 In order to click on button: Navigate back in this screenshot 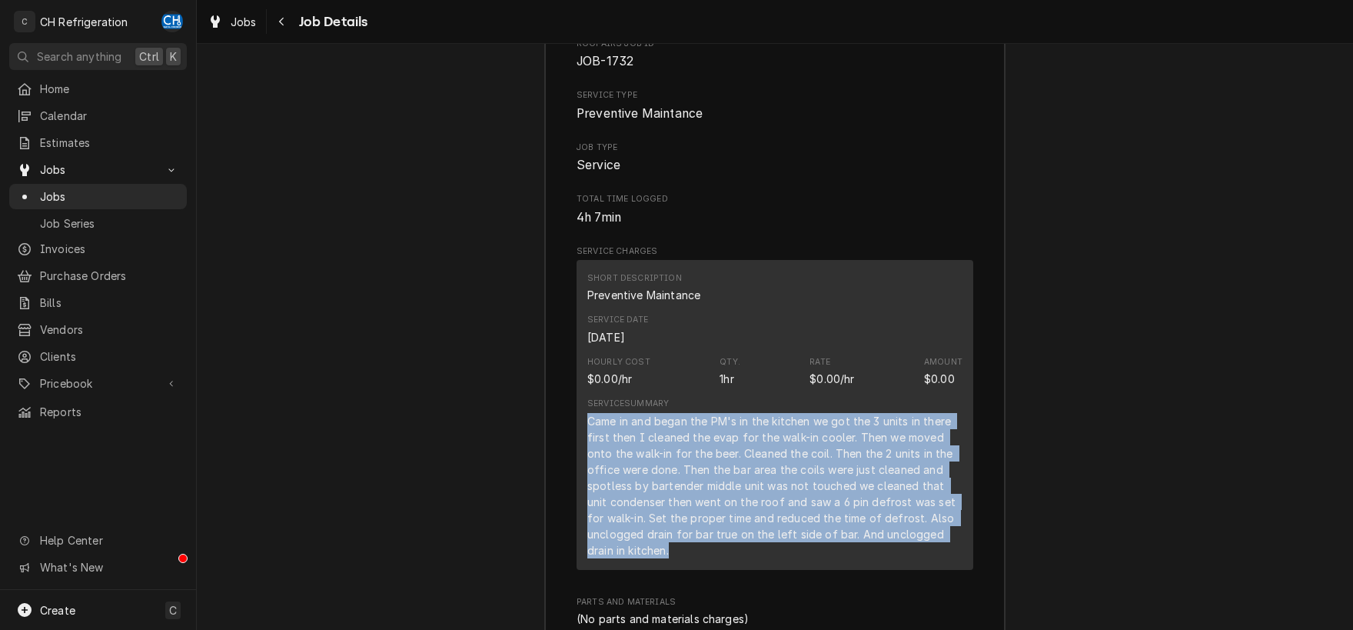, I will do `click(282, 22)`.